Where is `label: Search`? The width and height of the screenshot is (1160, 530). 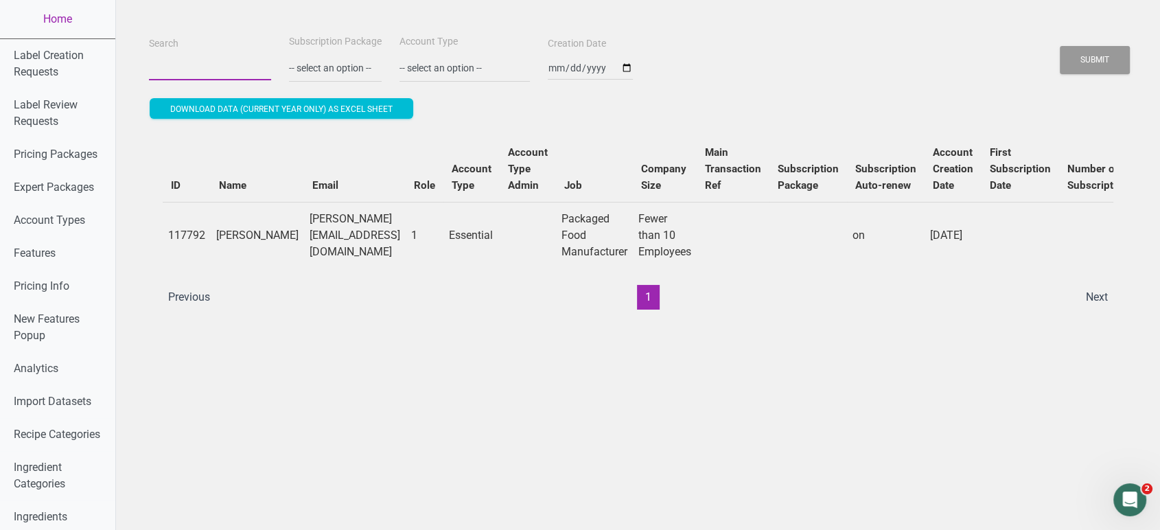
label: Search is located at coordinates (163, 44).